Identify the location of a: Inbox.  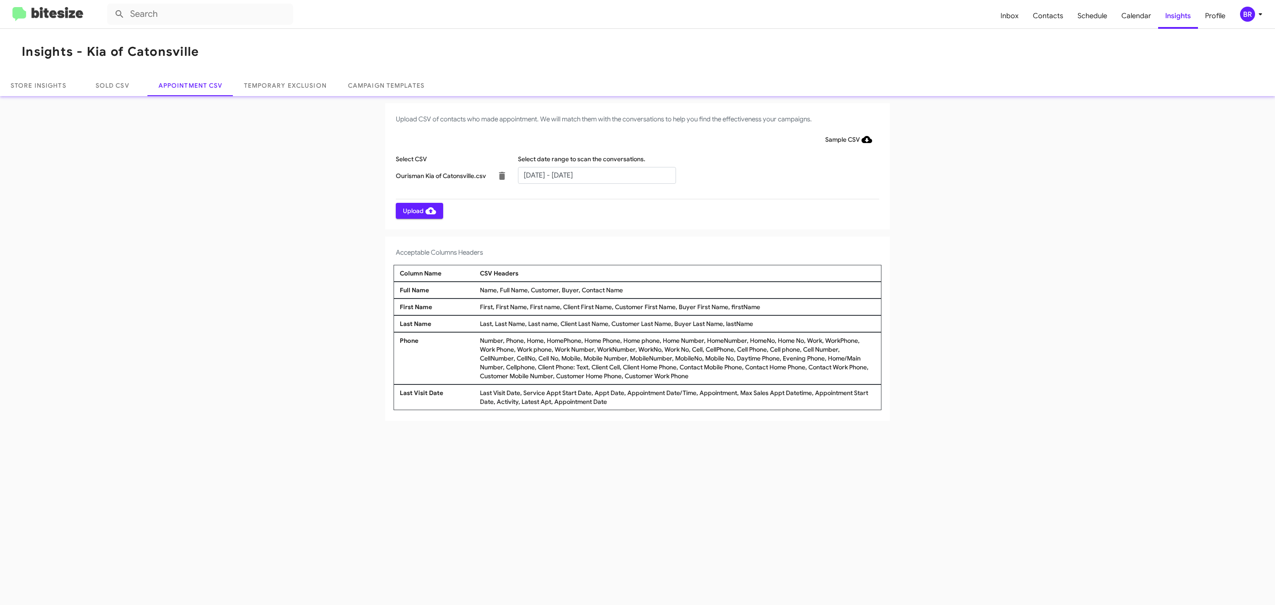
(1009, 16).